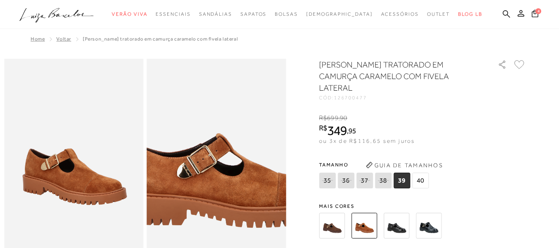 This screenshot has height=248, width=559. What do you see at coordinates (352, 130) in the screenshot?
I see `span: 95` at bounding box center [352, 130].